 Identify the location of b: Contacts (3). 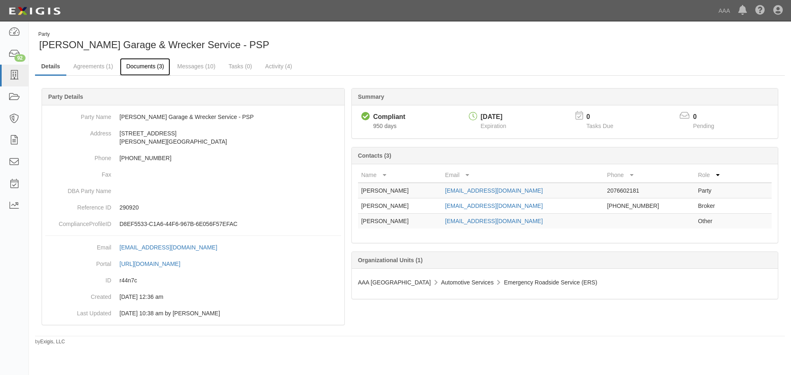
(374, 156).